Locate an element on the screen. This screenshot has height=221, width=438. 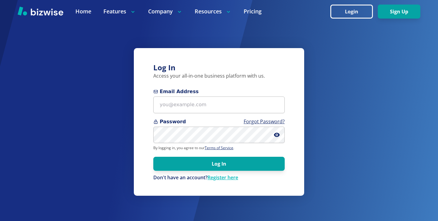
span: Password is located at coordinates (219, 122).